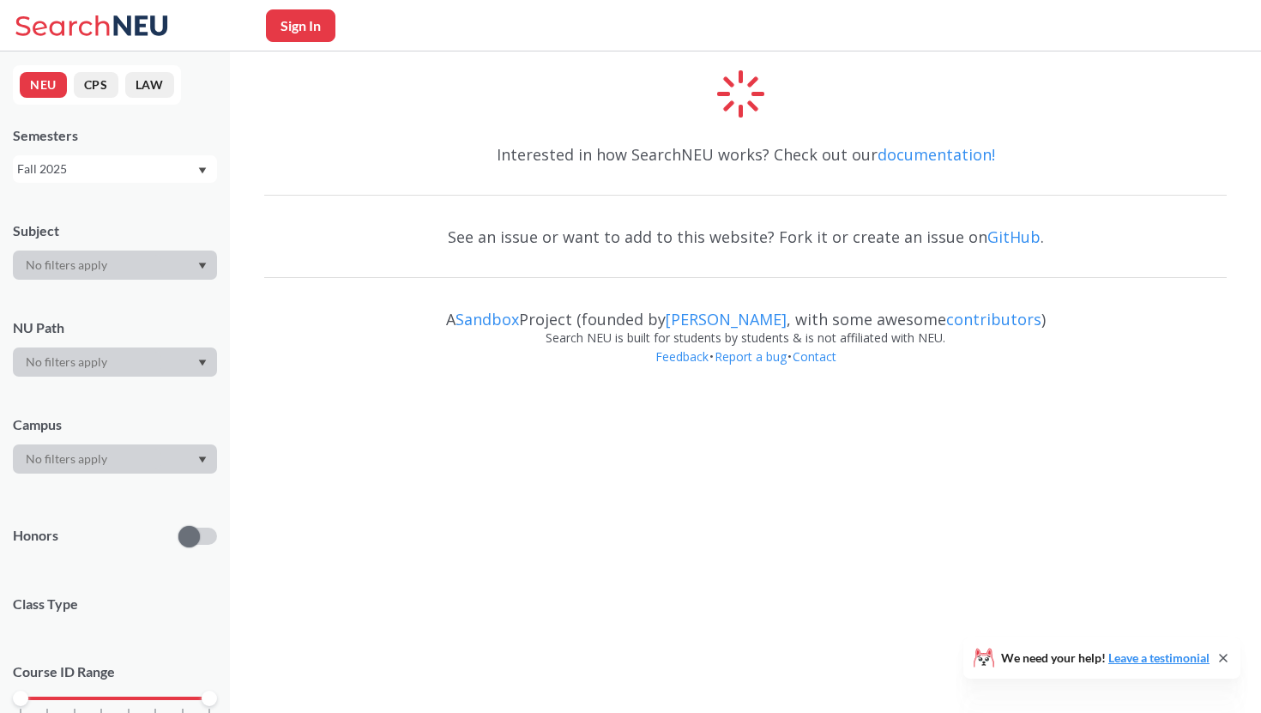 The image size is (1261, 713). Describe the element at coordinates (1105, 658) in the screenshot. I see `span: We need your help!` at that location.